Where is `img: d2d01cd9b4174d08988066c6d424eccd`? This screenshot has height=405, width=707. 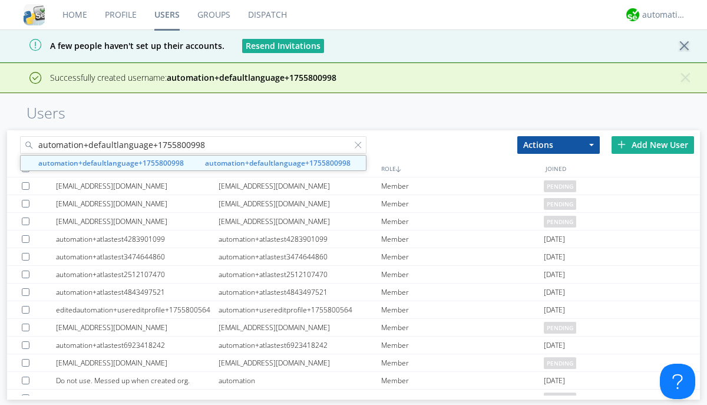 img: d2d01cd9b4174d08988066c6d424eccd is located at coordinates (632, 15).